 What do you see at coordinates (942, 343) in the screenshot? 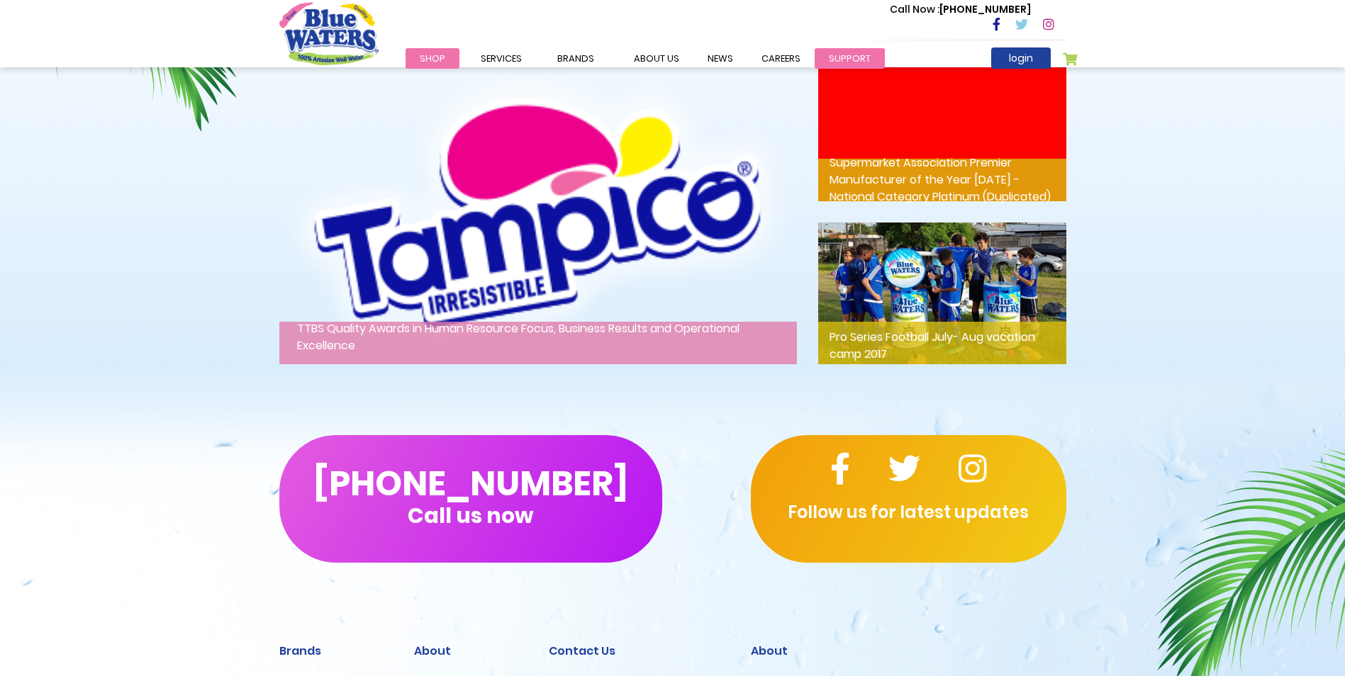
I see `p: Pro Series Football July- Aug vacation camp 2017` at bounding box center [942, 343].